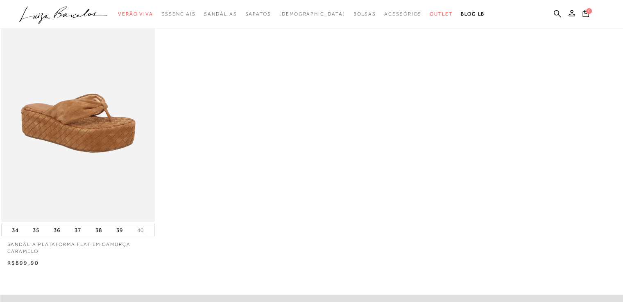  Describe the element at coordinates (179, 14) in the screenshot. I see `span: Essenciais` at that location.